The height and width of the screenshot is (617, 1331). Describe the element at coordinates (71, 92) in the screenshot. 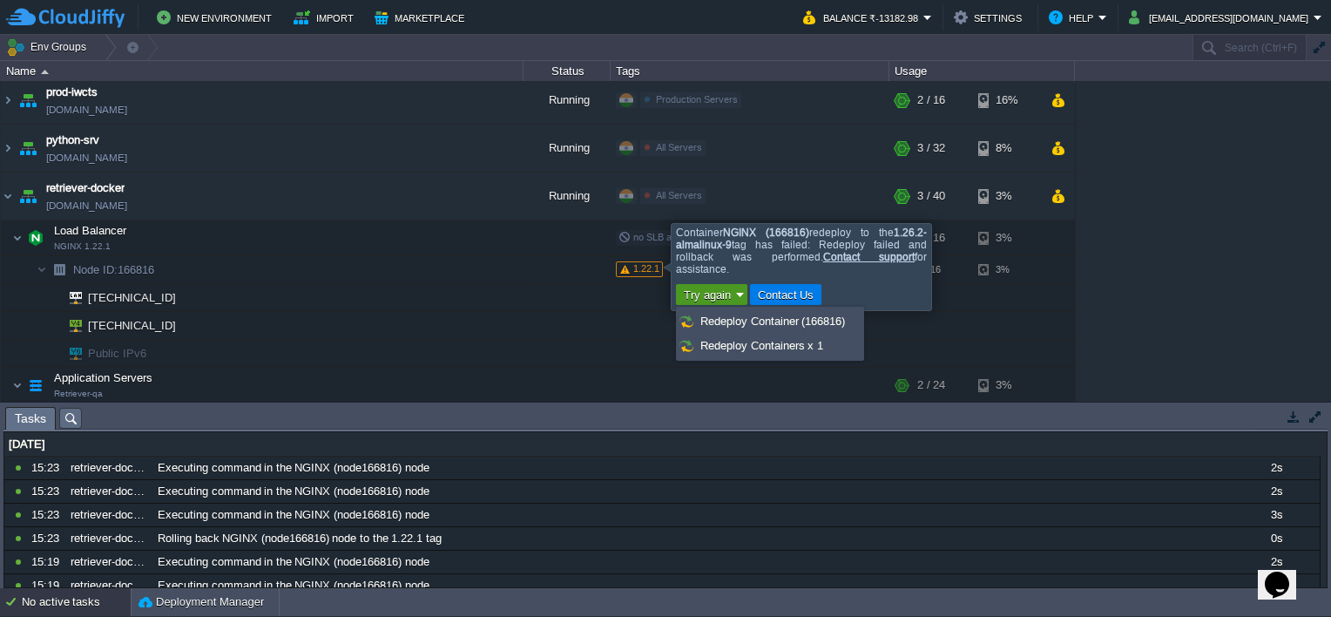

I see `span: prod-iwcts` at that location.